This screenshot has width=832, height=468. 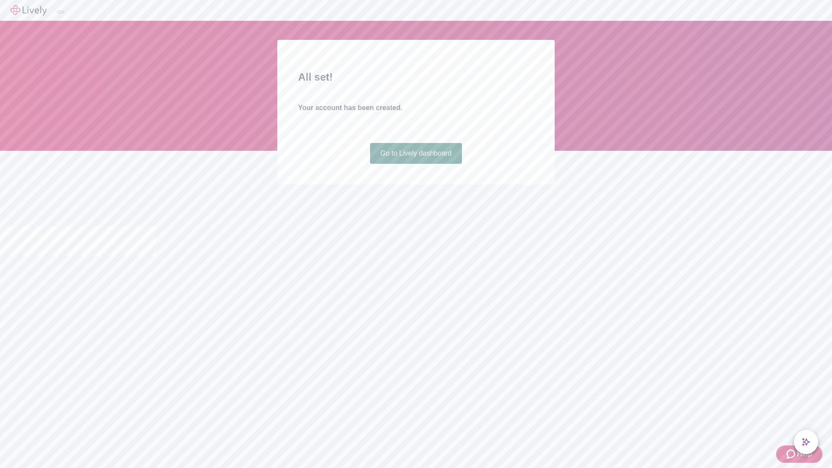 What do you see at coordinates (791, 454) in the screenshot?
I see `svg: Zendesk support icon` at bounding box center [791, 454].